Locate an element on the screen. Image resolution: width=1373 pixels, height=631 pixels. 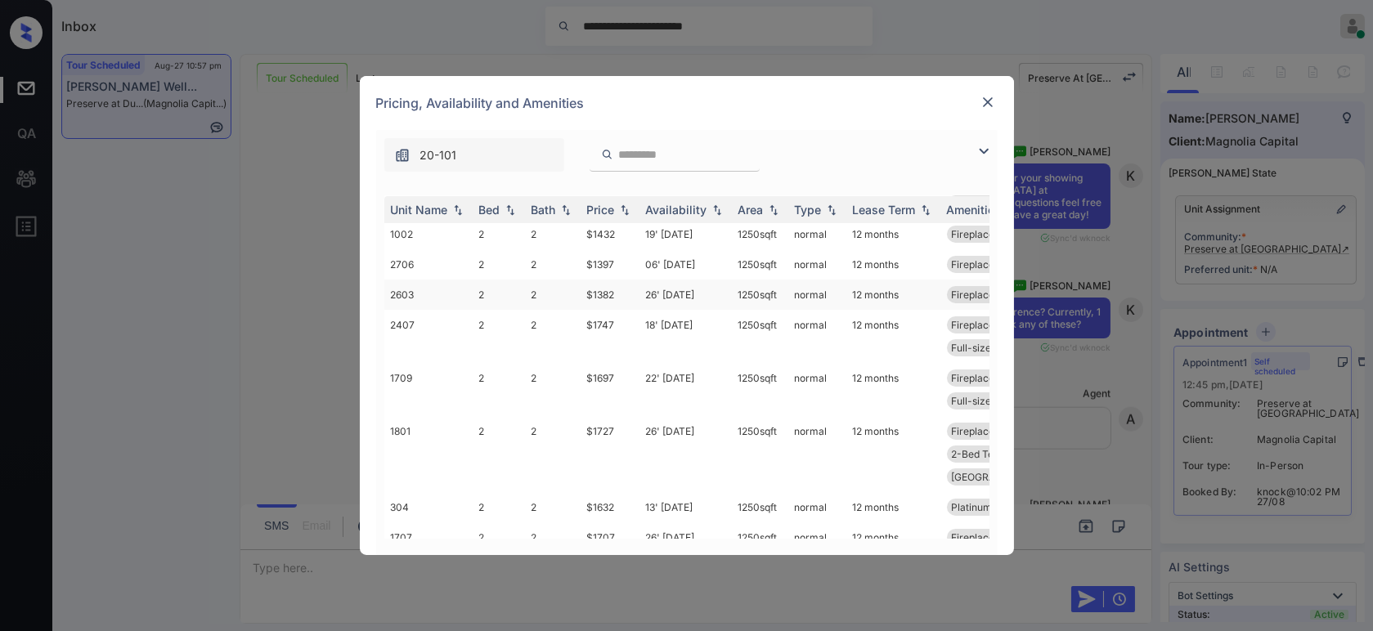
td: 1002 is located at coordinates (428, 234).